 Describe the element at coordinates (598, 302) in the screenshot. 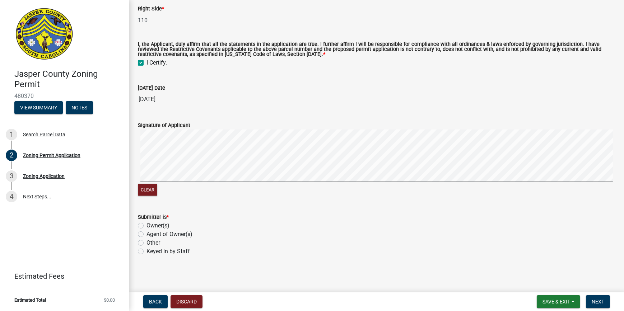

I see `button: Next` at that location.